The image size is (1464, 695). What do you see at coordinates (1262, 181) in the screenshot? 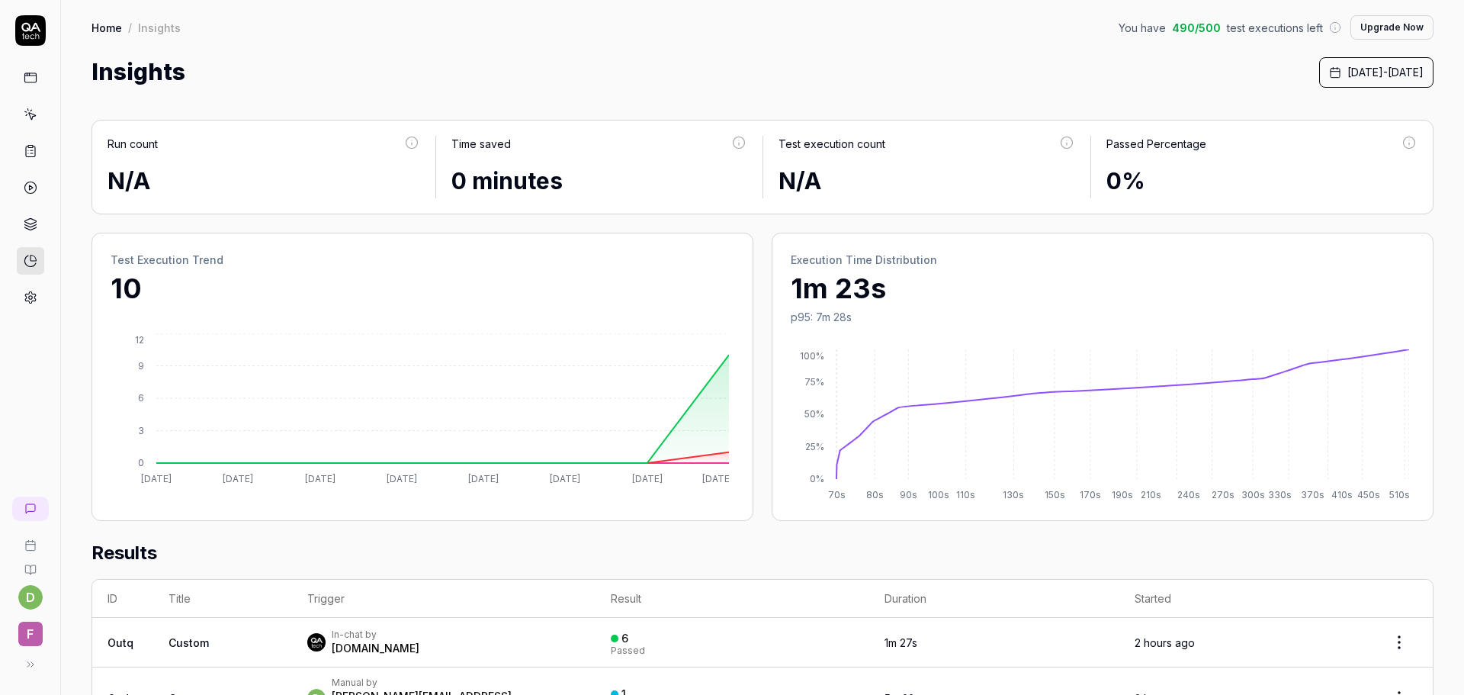
I see `div: 0%` at bounding box center [1262, 181].